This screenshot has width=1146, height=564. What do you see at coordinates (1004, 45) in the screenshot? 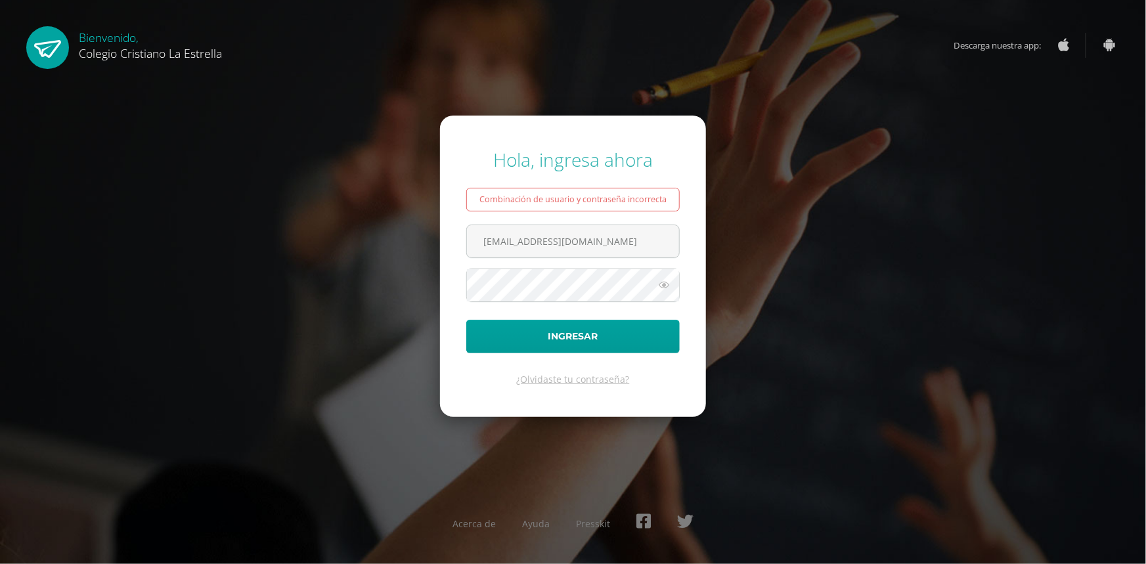
I see `span: Descarga nuestra app:` at bounding box center [1004, 45].